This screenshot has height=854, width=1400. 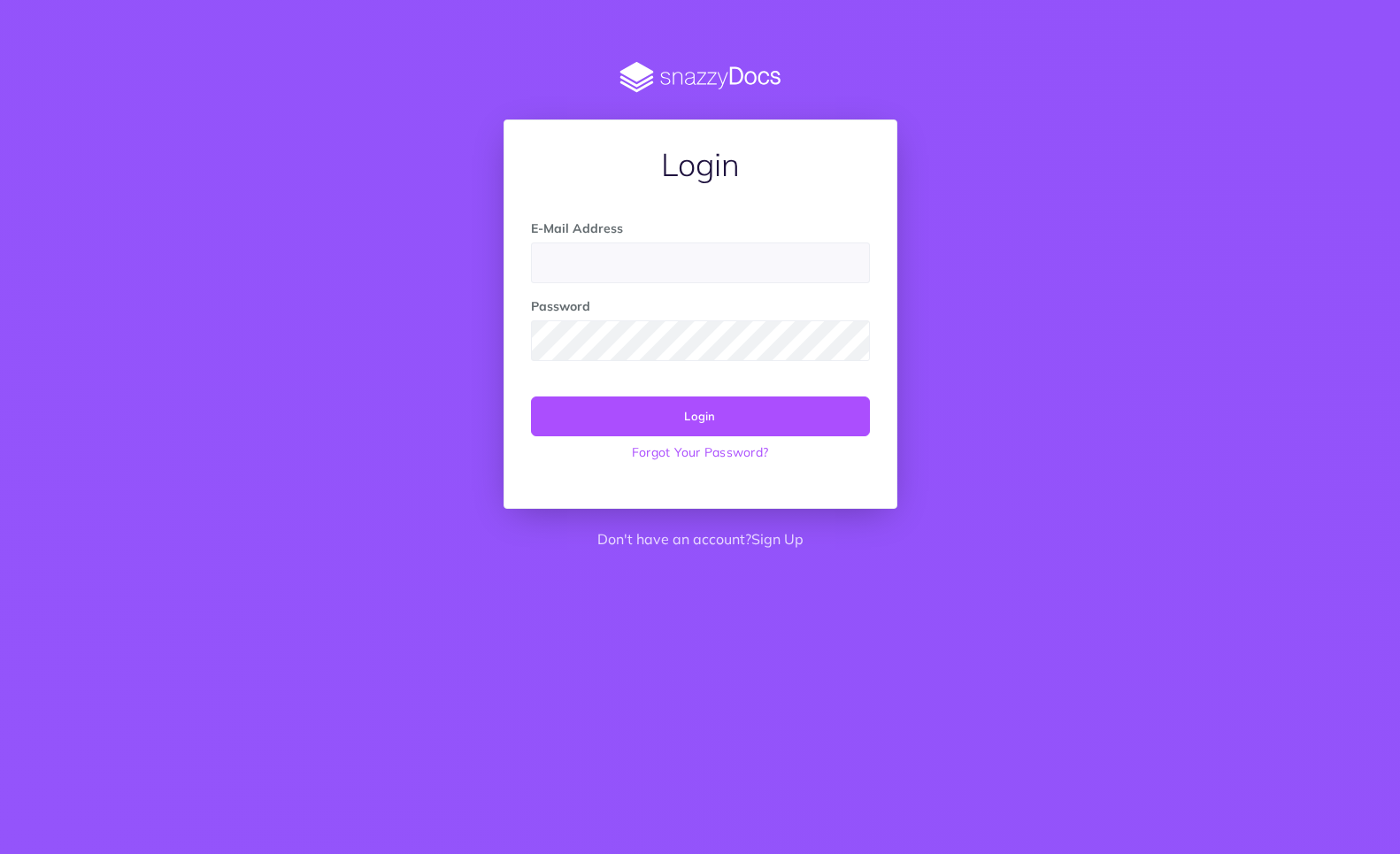 I want to click on button: Login, so click(x=700, y=416).